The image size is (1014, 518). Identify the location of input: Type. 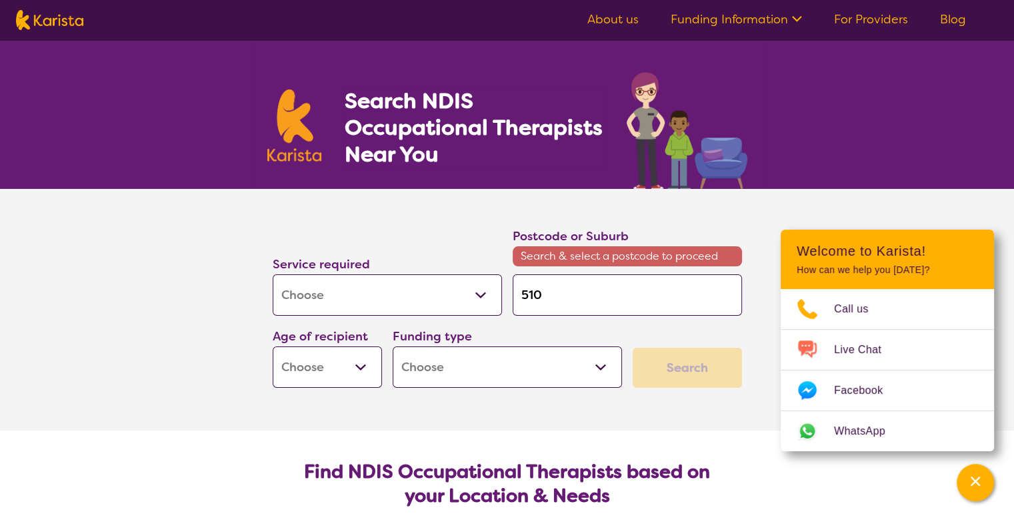
(628, 295).